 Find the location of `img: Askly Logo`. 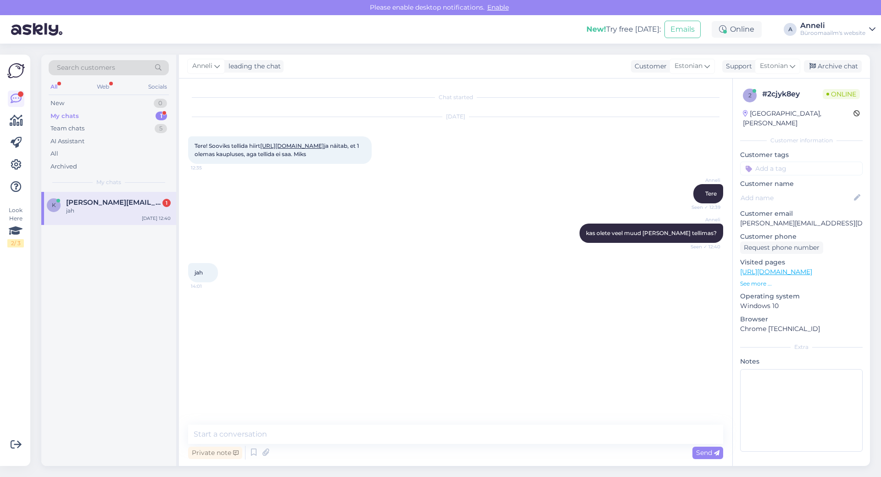

img: Askly Logo is located at coordinates (16, 71).